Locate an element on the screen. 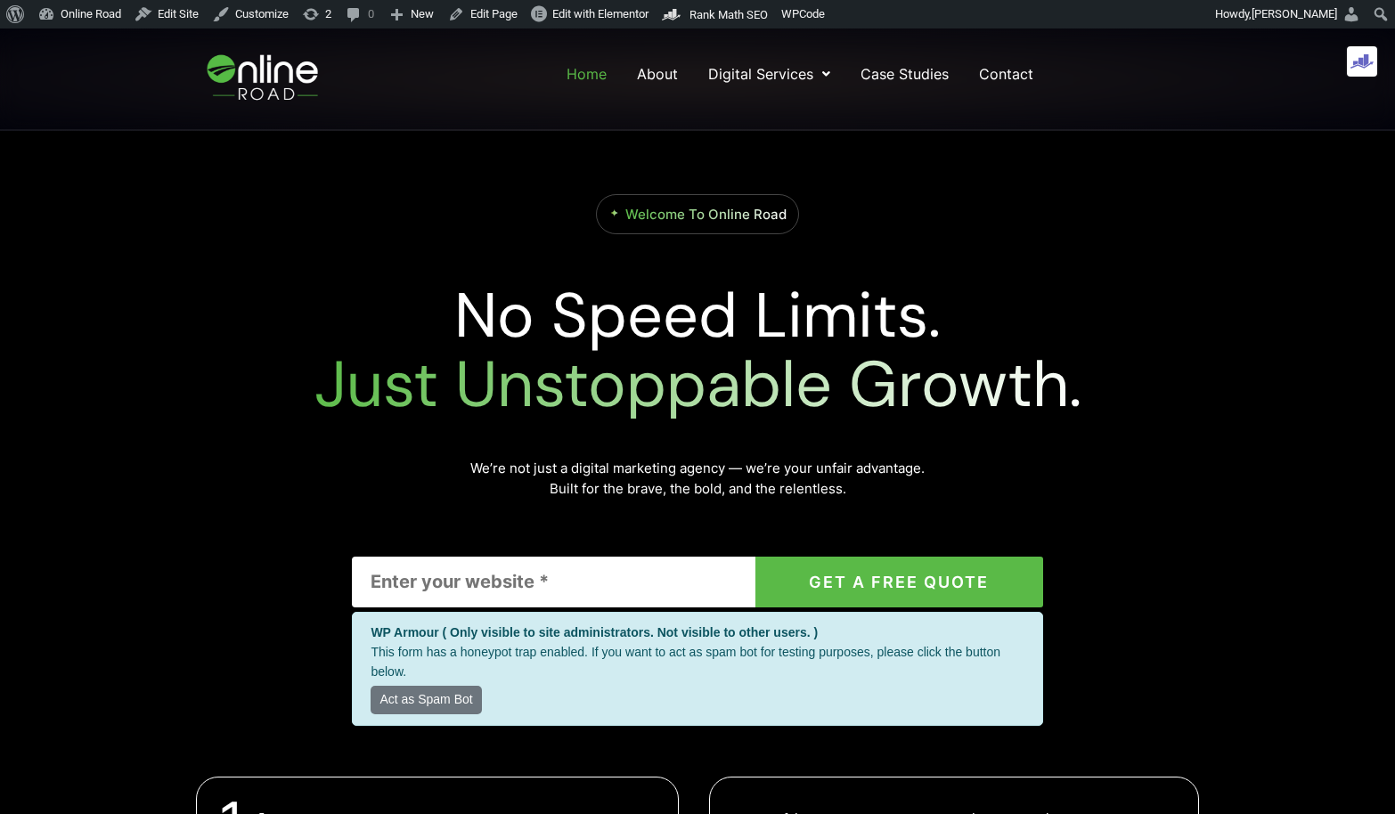  a: Home is located at coordinates (586, 74).